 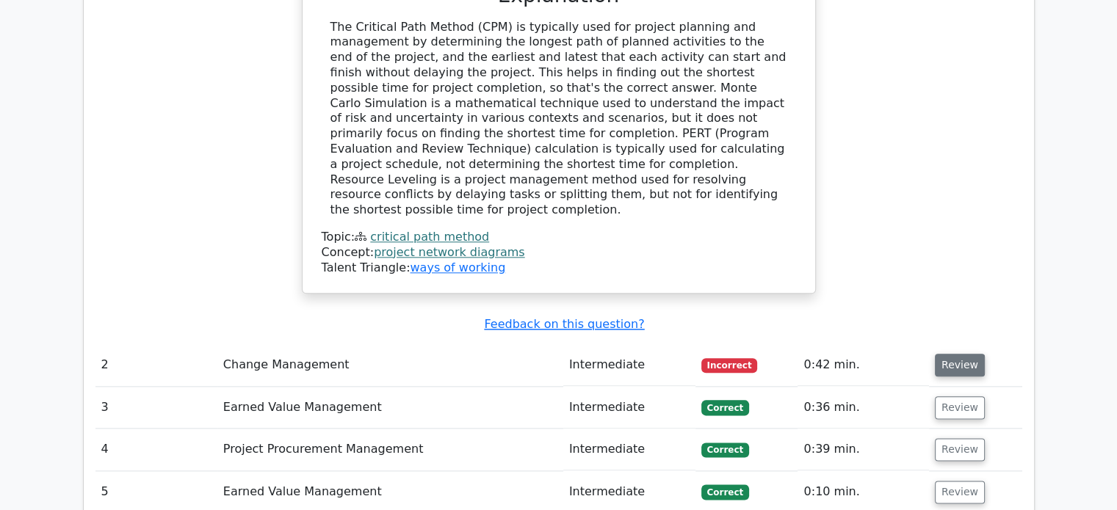 What do you see at coordinates (450, 252) in the screenshot?
I see `a: project network diagrams` at bounding box center [450, 252].